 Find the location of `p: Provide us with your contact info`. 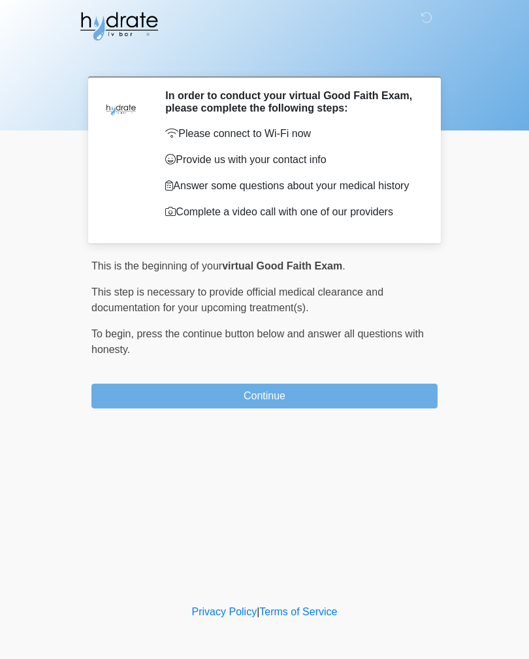

p: Provide us with your contact info is located at coordinates (291, 160).